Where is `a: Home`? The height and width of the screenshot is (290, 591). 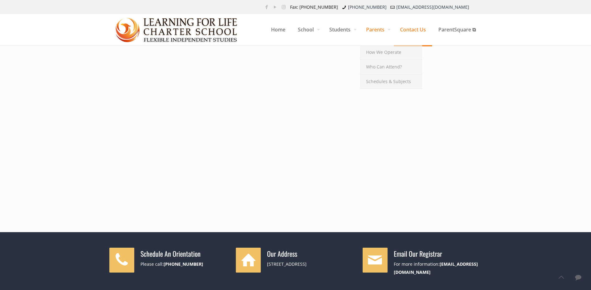
a: Home is located at coordinates (278, 30).